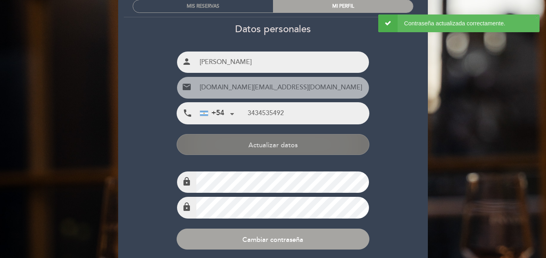 This screenshot has width=546, height=258. What do you see at coordinates (272, 145) in the screenshot?
I see `button: Actualizar datos` at bounding box center [272, 145].